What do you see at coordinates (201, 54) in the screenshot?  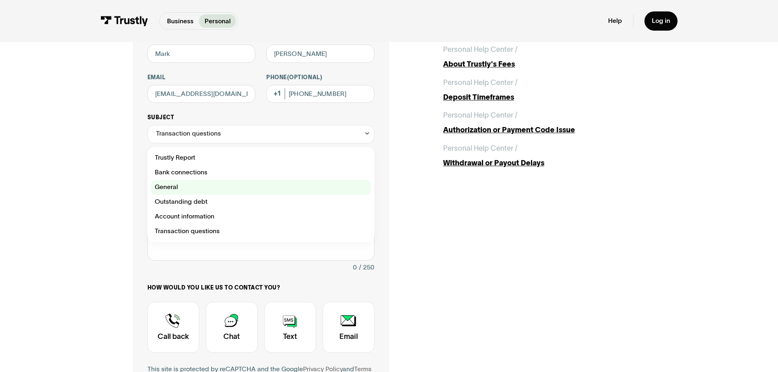 I see `input: Alex` at bounding box center [201, 54].